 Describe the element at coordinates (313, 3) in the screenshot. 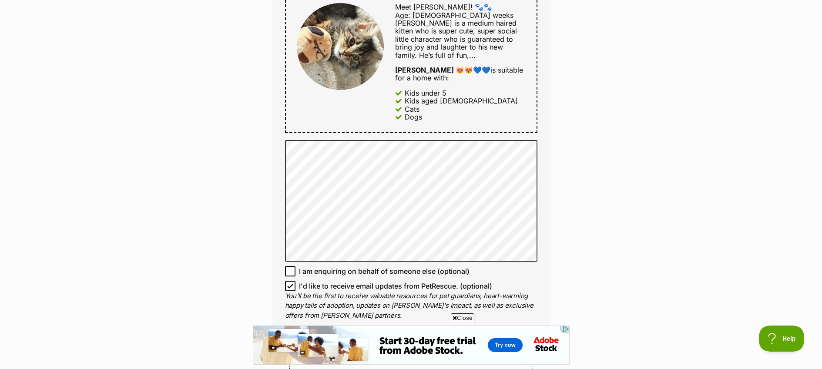

I see `img: adc.png` at that location.